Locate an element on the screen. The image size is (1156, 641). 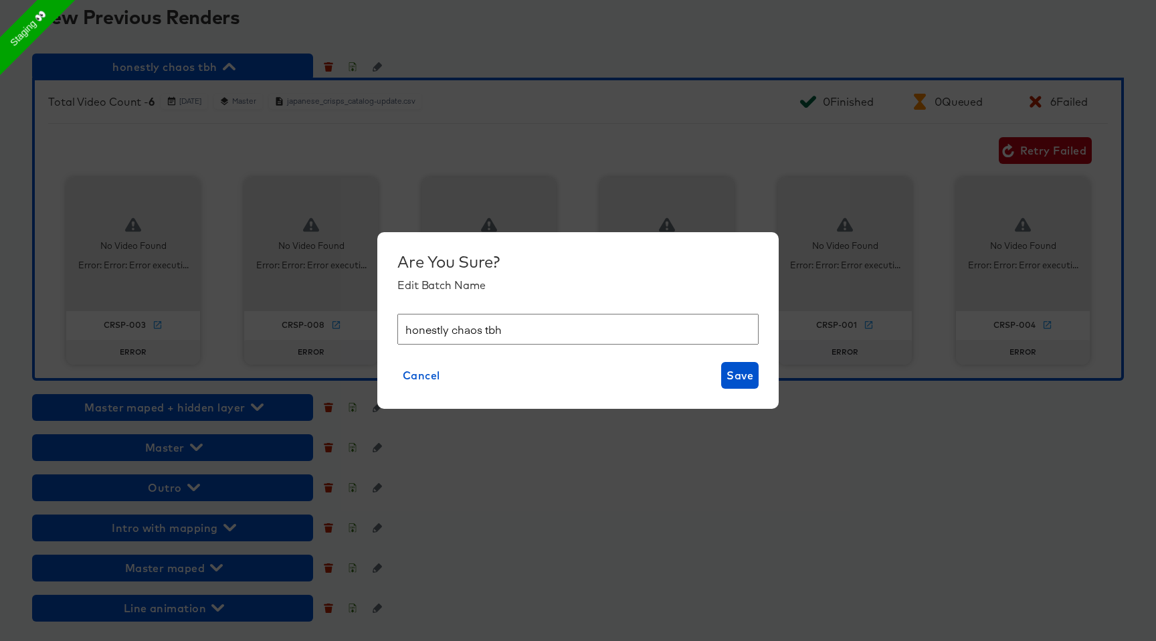
span: Save is located at coordinates (740, 375).